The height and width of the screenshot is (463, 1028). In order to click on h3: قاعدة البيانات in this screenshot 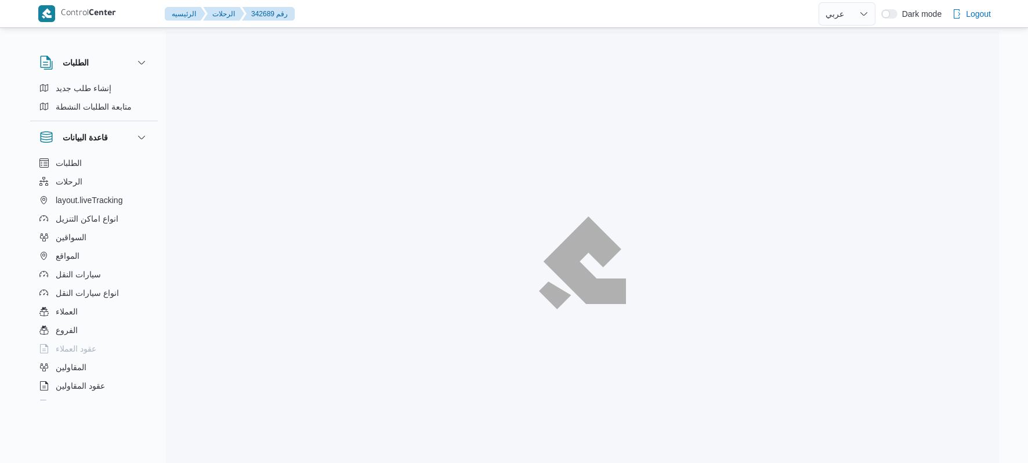, I will do `click(85, 138)`.